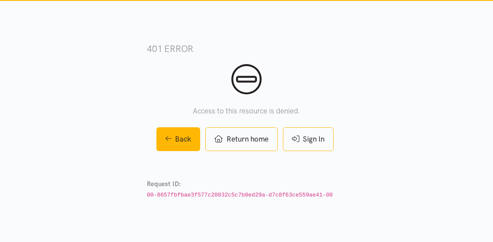 The width and height of the screenshot is (493, 242). I want to click on p: Access to this resource is denied., so click(247, 111).